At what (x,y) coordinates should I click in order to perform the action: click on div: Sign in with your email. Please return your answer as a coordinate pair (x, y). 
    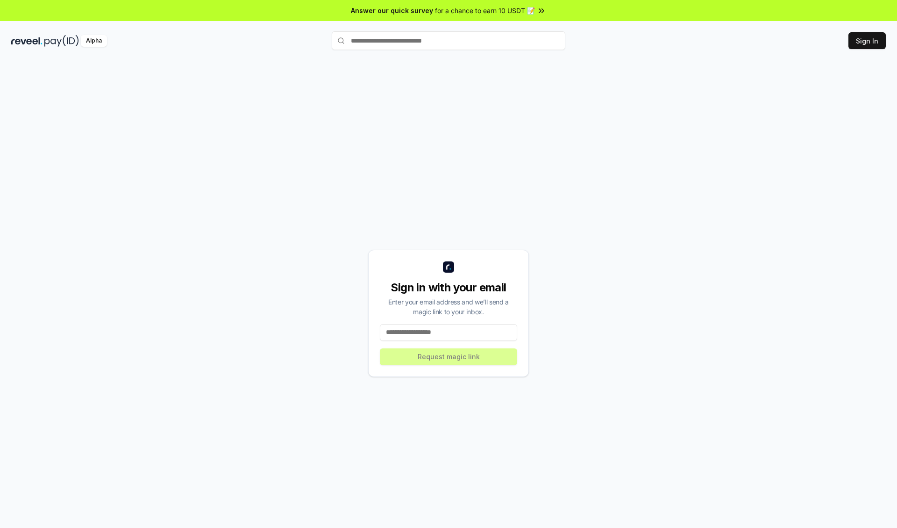
    Looking at the image, I should click on (449, 287).